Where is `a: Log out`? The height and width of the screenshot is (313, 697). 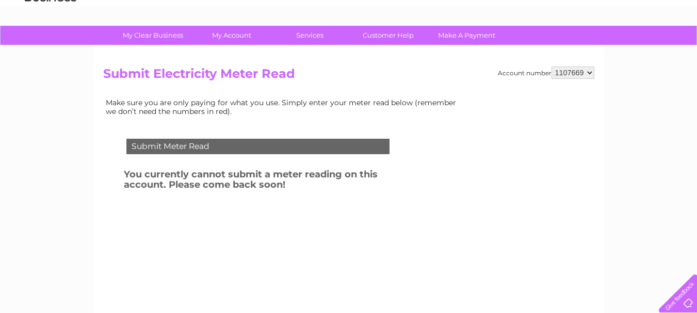
a: Log out is located at coordinates (675, 47).